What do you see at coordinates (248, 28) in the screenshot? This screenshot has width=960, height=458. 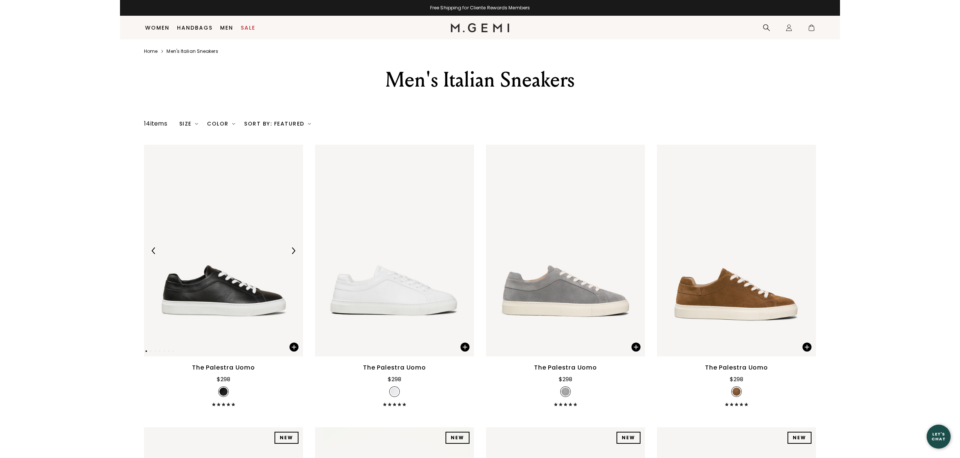 I see `a: Sale` at bounding box center [248, 28].